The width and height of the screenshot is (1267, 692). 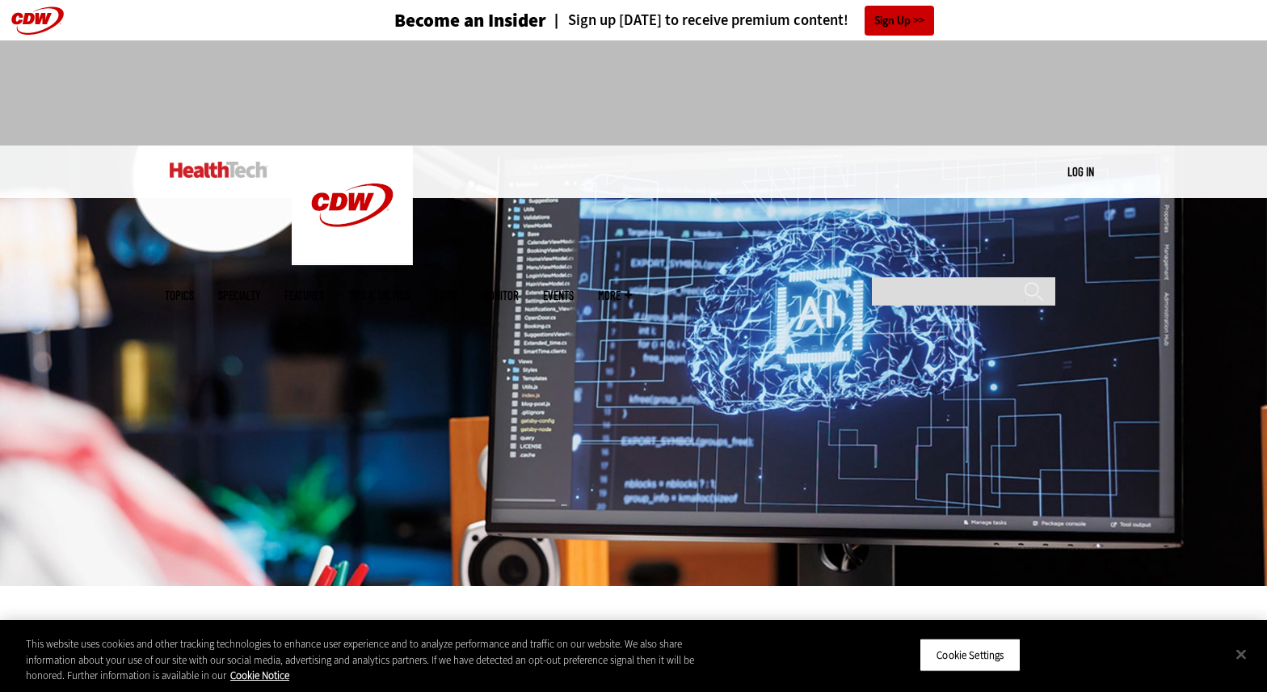 I want to click on h3: Become an Insider, so click(x=470, y=20).